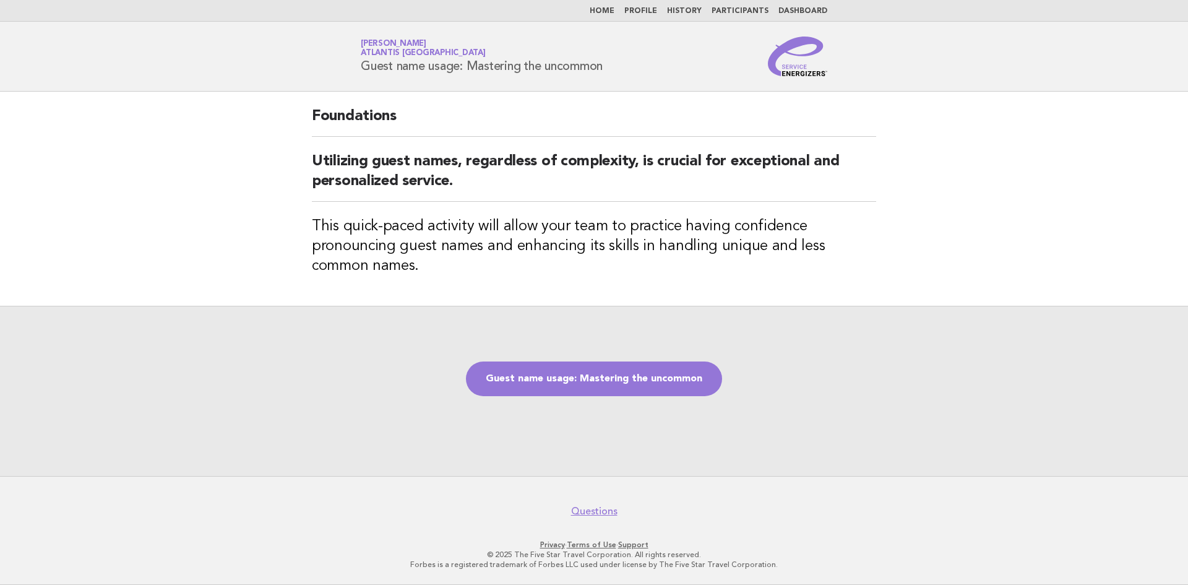 This screenshot has width=1188, height=585. I want to click on p: Forbes is a registered trademark of Forbes LLC used under license by The Five Star Travel Corpora..., so click(594, 564).